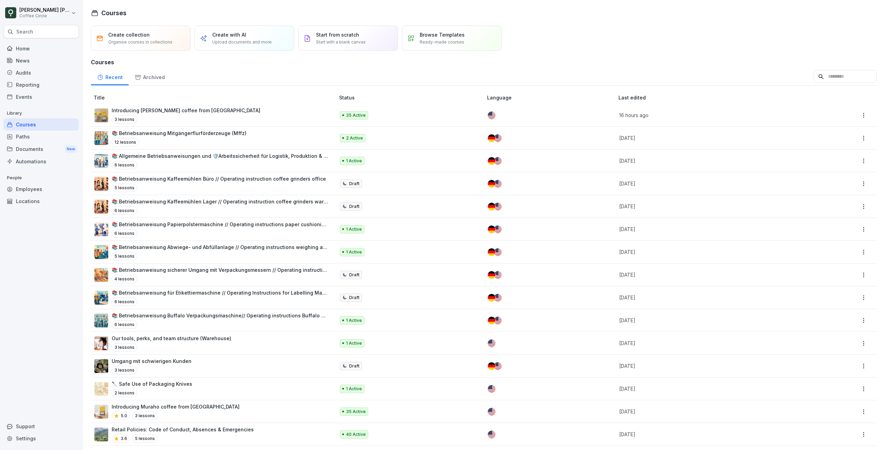 This screenshot has width=885, height=450. Describe the element at coordinates (41, 189) in the screenshot. I see `a: Employees` at that location.